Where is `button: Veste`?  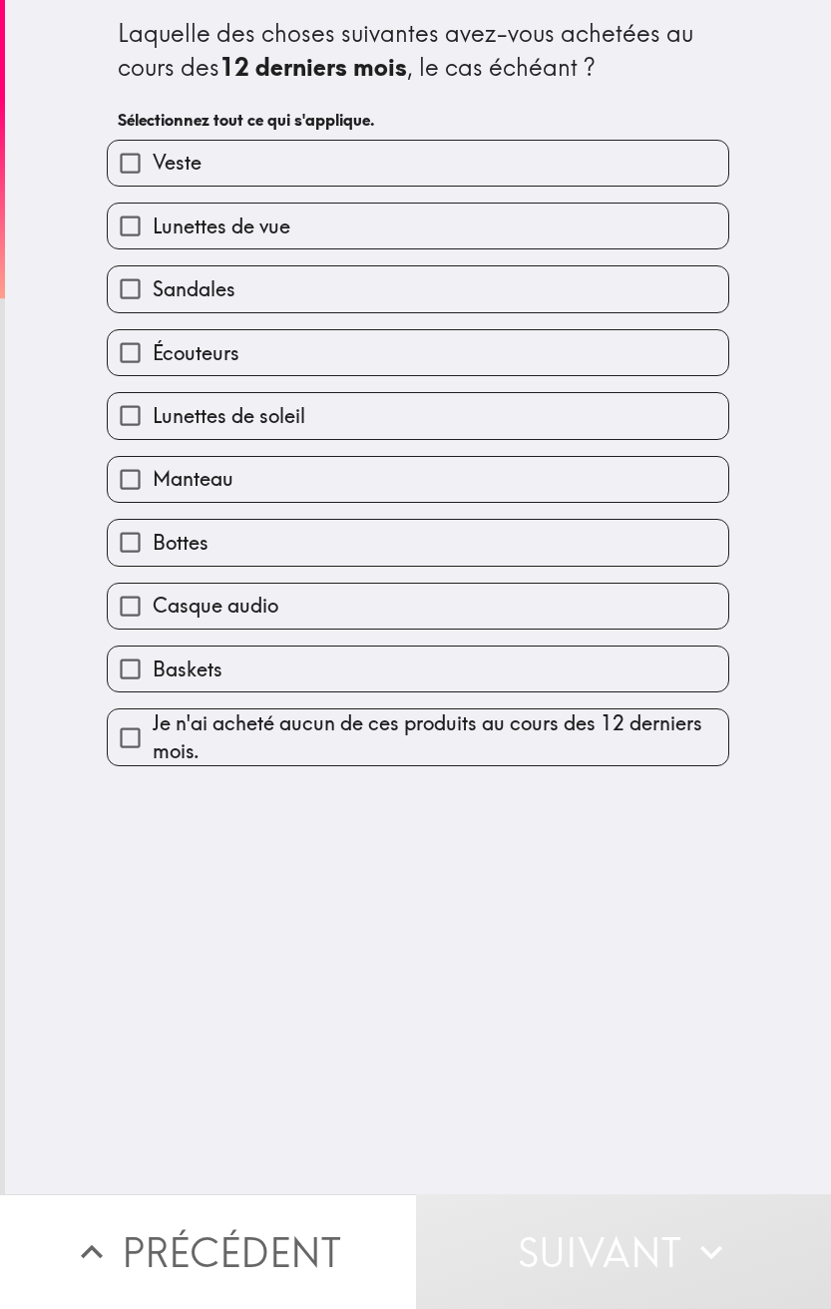
button: Veste is located at coordinates (418, 163).